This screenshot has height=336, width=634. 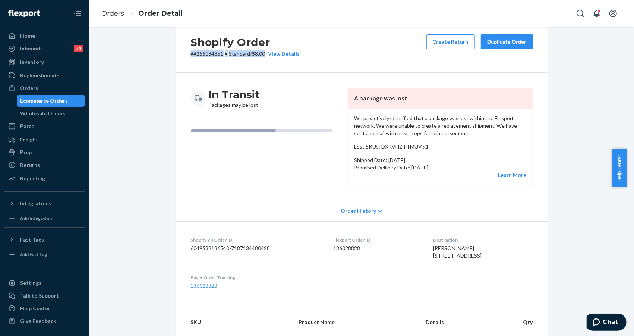 What do you see at coordinates (256, 277) in the screenshot?
I see `dt: Buyer Order Tracking` at bounding box center [256, 277].